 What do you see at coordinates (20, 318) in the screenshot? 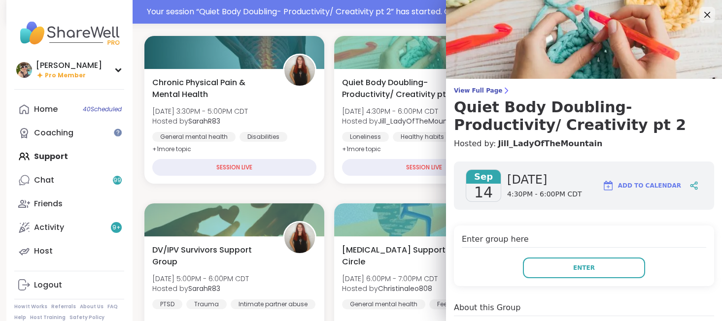
I see `a: Help` at bounding box center [20, 318].